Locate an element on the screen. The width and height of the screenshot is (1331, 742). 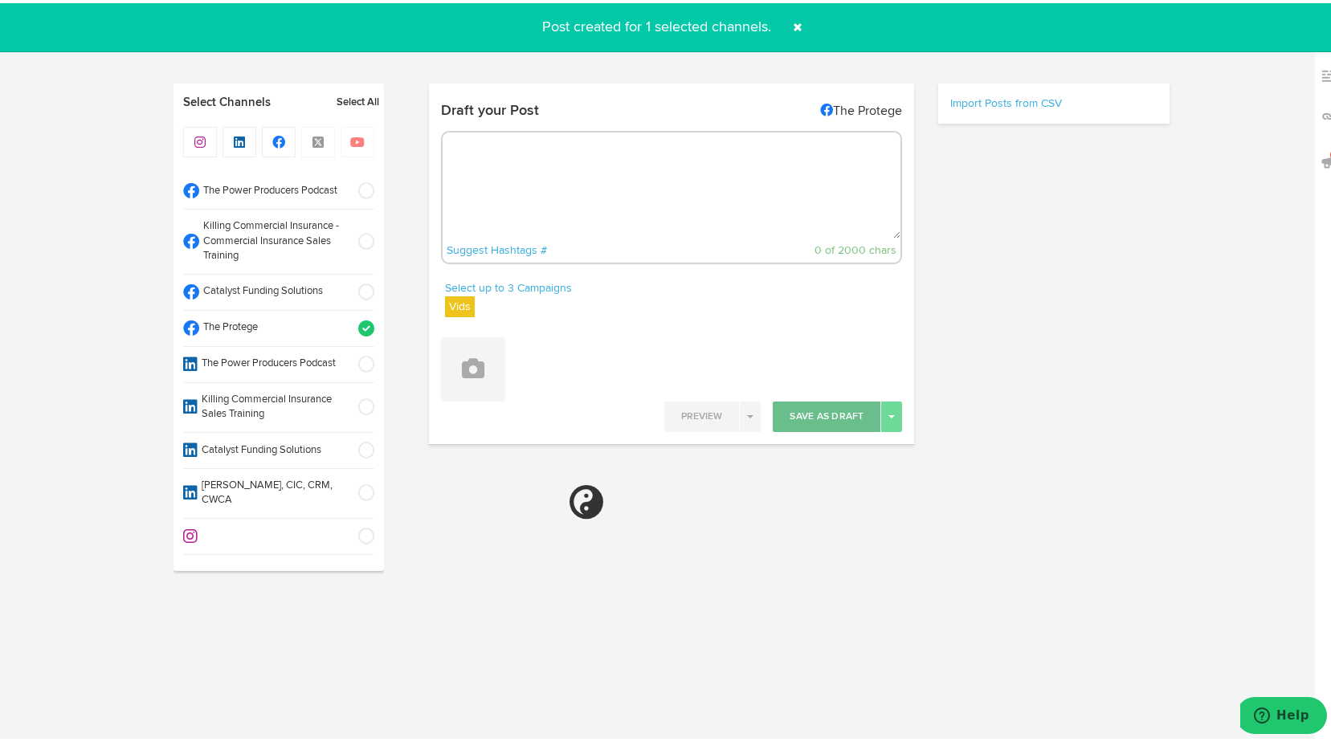
di-null: The Protege is located at coordinates (861, 108).